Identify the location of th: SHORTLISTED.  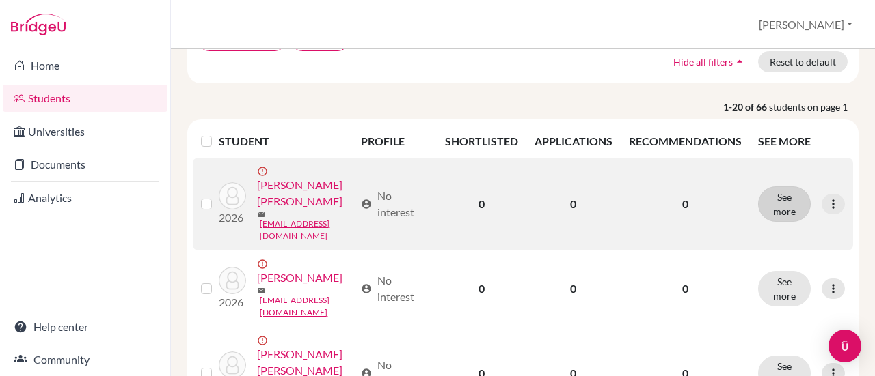
(481, 141).